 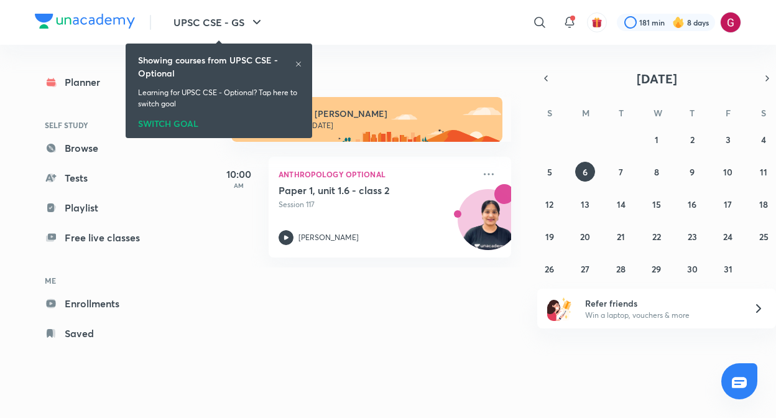 What do you see at coordinates (85, 21) in the screenshot?
I see `img: Company Logo` at bounding box center [85, 21].